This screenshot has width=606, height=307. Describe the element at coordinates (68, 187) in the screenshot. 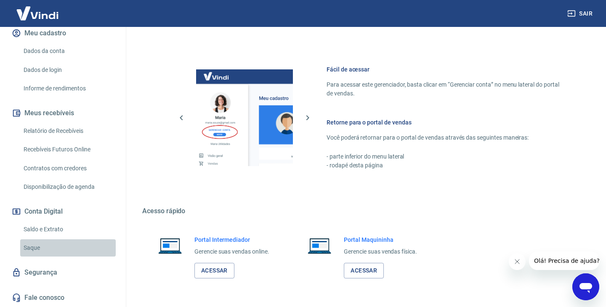

I see `a: Disponibilização de agenda` at that location.